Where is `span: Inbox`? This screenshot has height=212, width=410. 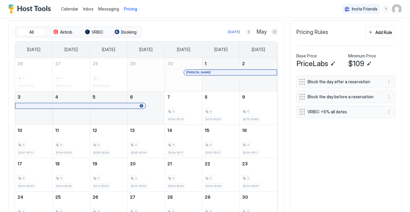 span: Inbox is located at coordinates (88, 9).